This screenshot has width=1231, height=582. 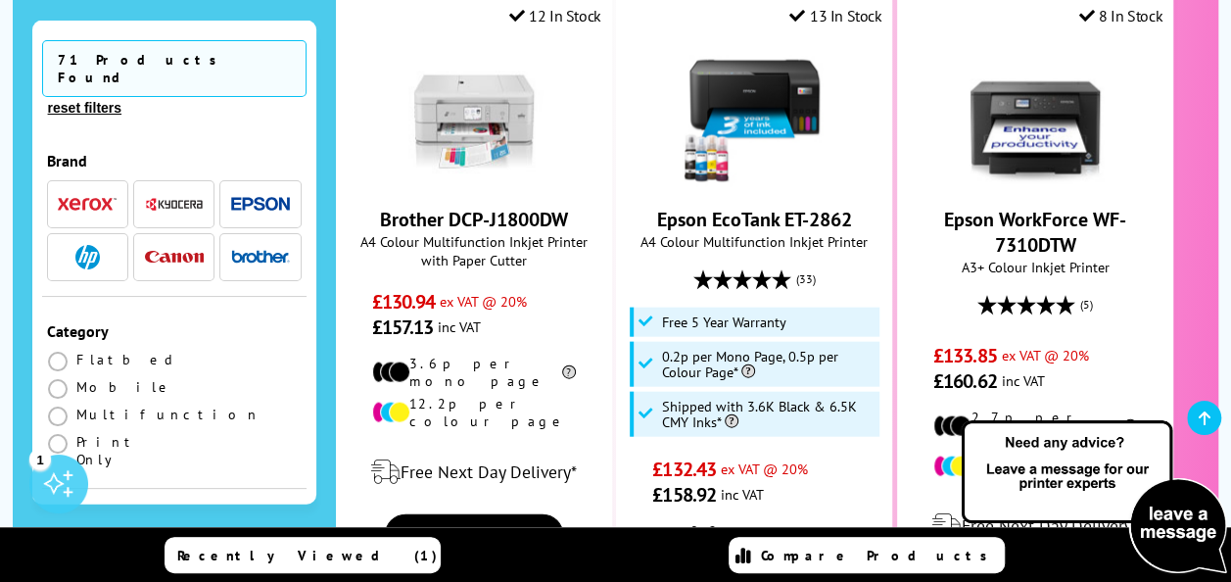 What do you see at coordinates (87, 203) in the screenshot?
I see `button: Xerox` at bounding box center [87, 203].